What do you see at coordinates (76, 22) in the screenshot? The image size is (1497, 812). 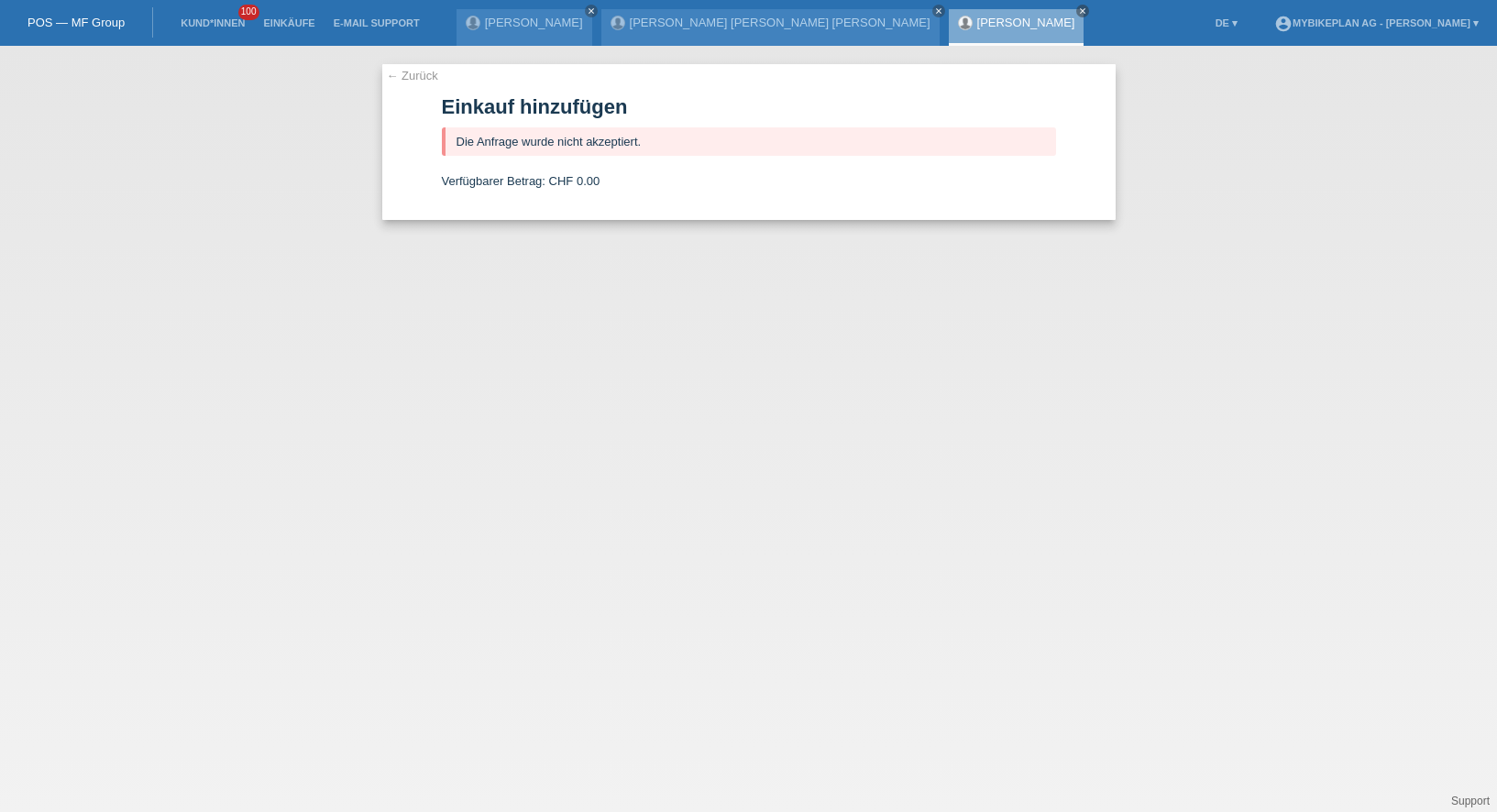 I see `a: POS — MF Group` at bounding box center [76, 22].